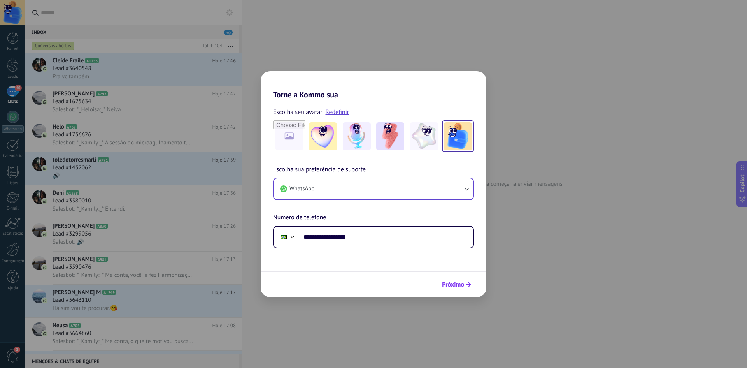 The image size is (747, 368). What do you see at coordinates (319, 170) in the screenshot?
I see `span: Escolha sua preferência de suporte` at bounding box center [319, 170].